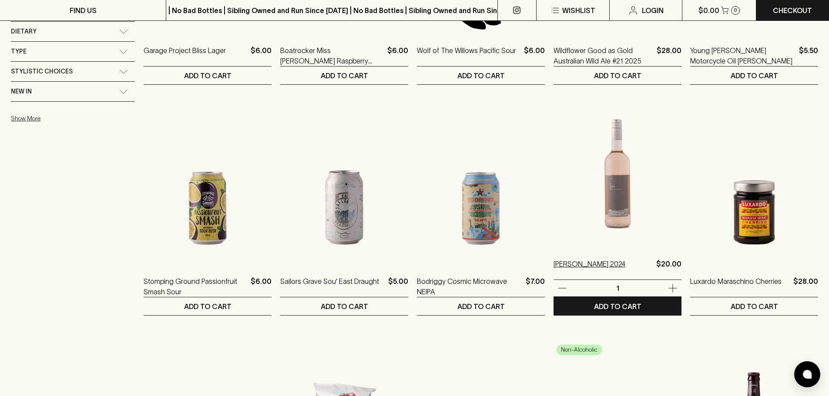 The height and width of the screenshot is (396, 829). What do you see at coordinates (469, 287) in the screenshot?
I see `p: Bodriggy Cosmic Microwave NEIPA` at bounding box center [469, 287].